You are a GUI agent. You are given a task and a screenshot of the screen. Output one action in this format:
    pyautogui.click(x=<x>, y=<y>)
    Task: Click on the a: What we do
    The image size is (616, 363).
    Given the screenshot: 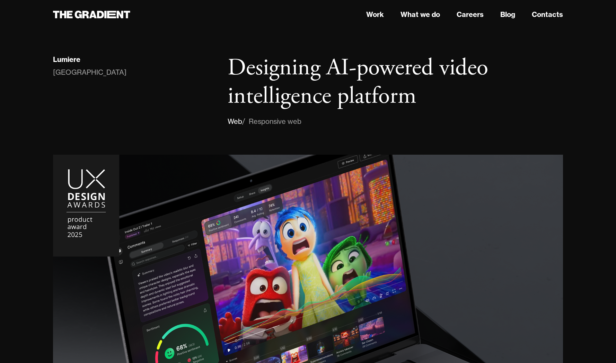 What is the action you would take?
    pyautogui.click(x=420, y=15)
    